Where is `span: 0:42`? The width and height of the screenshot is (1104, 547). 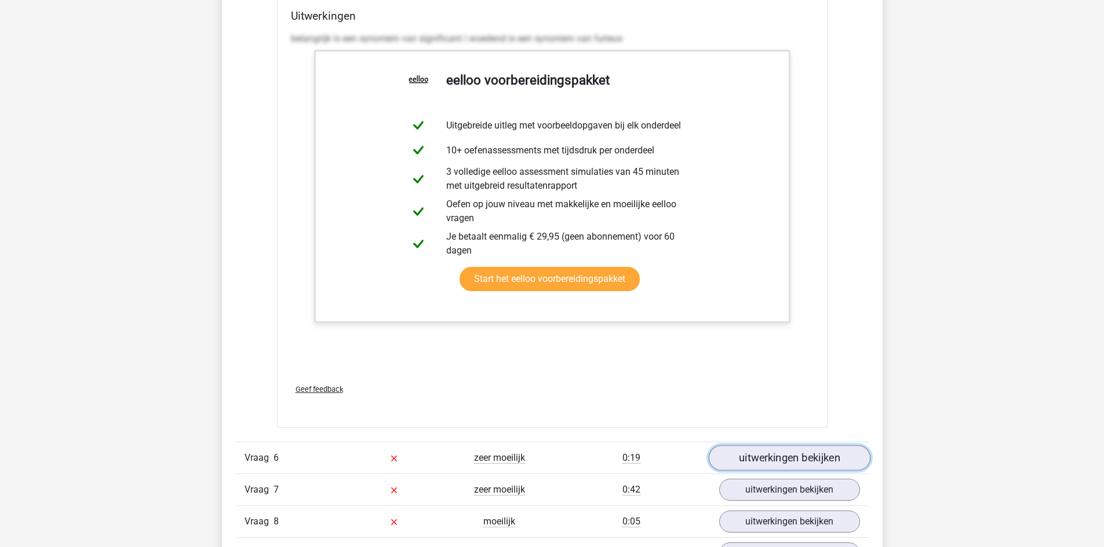 span: 0:42 is located at coordinates (631, 490).